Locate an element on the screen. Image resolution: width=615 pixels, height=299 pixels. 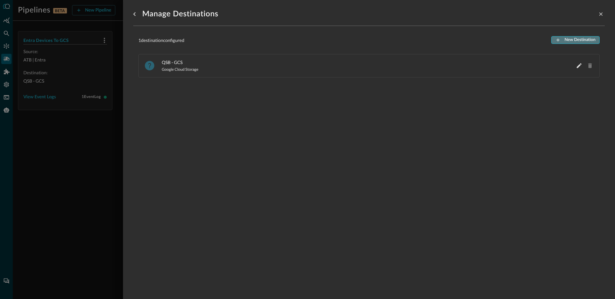
h1: Manage Destinations is located at coordinates (180, 14).